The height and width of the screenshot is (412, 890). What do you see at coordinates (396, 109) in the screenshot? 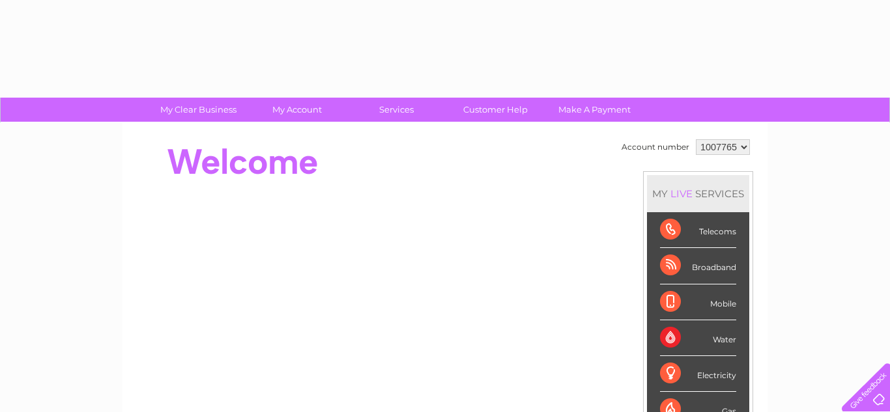
I see `a: Services` at bounding box center [396, 109].